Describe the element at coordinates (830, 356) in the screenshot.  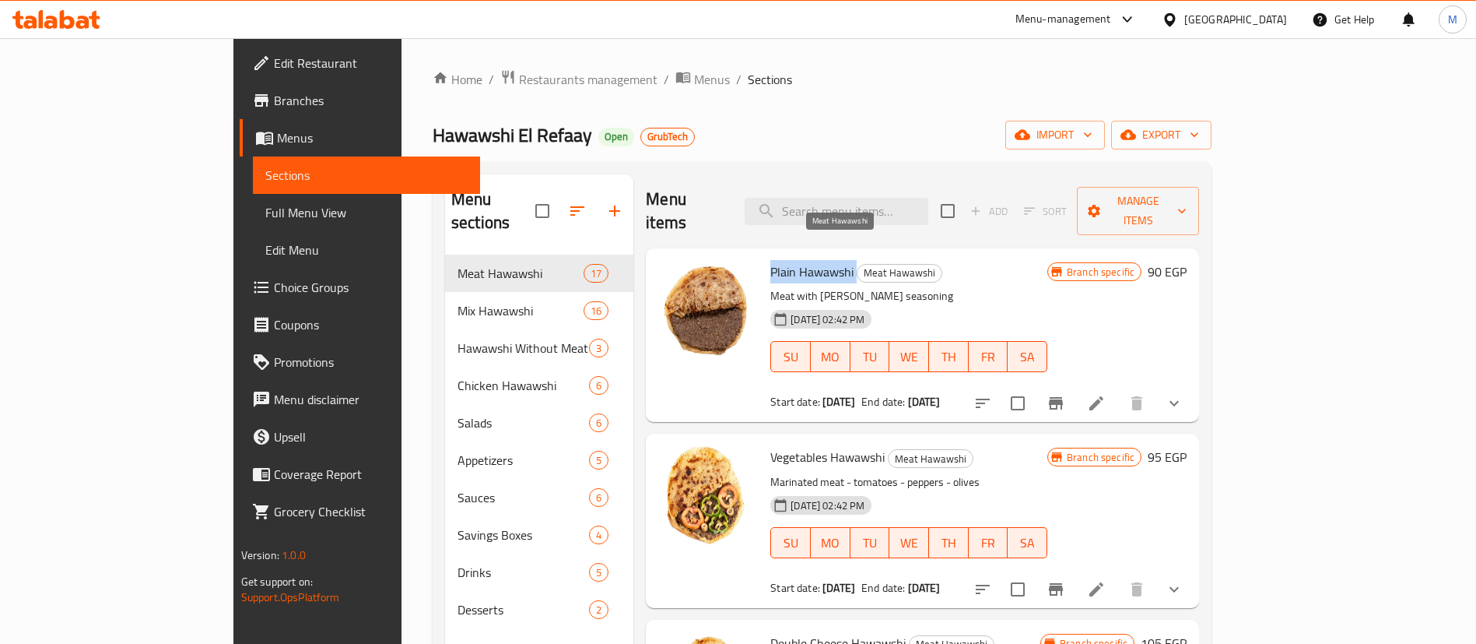
I see `span: MO` at that location.